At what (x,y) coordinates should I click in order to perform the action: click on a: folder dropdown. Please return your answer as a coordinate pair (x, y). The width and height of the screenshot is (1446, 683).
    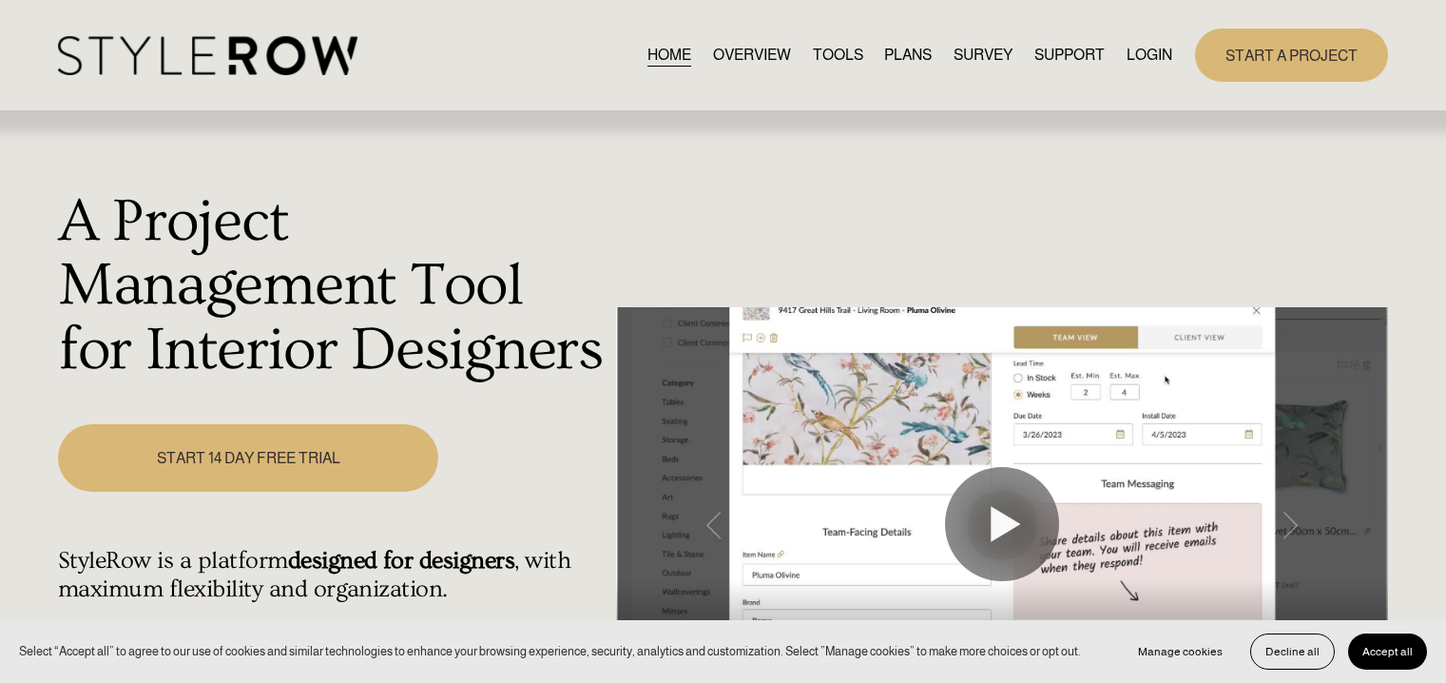
    Looking at the image, I should click on (1069, 54).